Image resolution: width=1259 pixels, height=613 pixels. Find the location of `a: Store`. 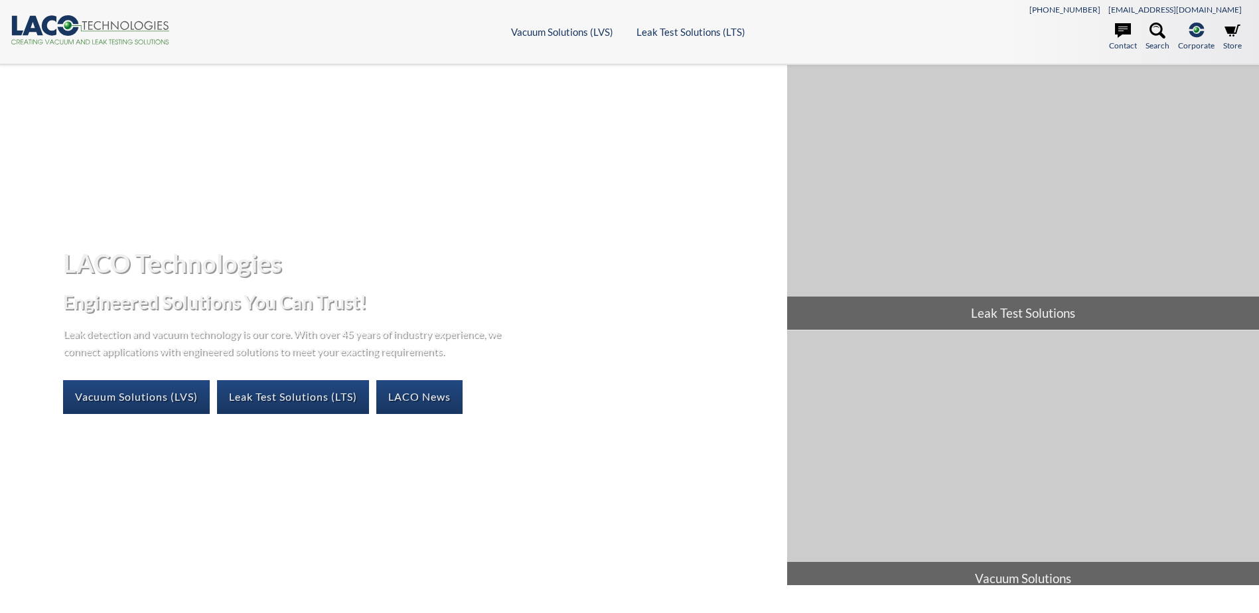

a: Store is located at coordinates (1232, 37).